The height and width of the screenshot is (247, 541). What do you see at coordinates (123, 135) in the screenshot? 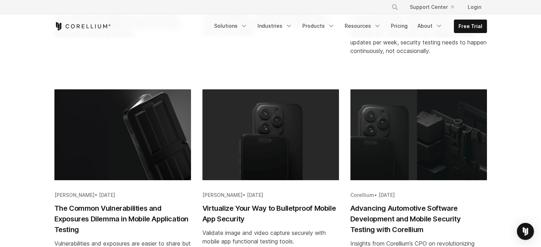
I see `img: The Common Vulnerabilities and Exposures Dilemma in Mobile Application Testing` at bounding box center [123, 135].